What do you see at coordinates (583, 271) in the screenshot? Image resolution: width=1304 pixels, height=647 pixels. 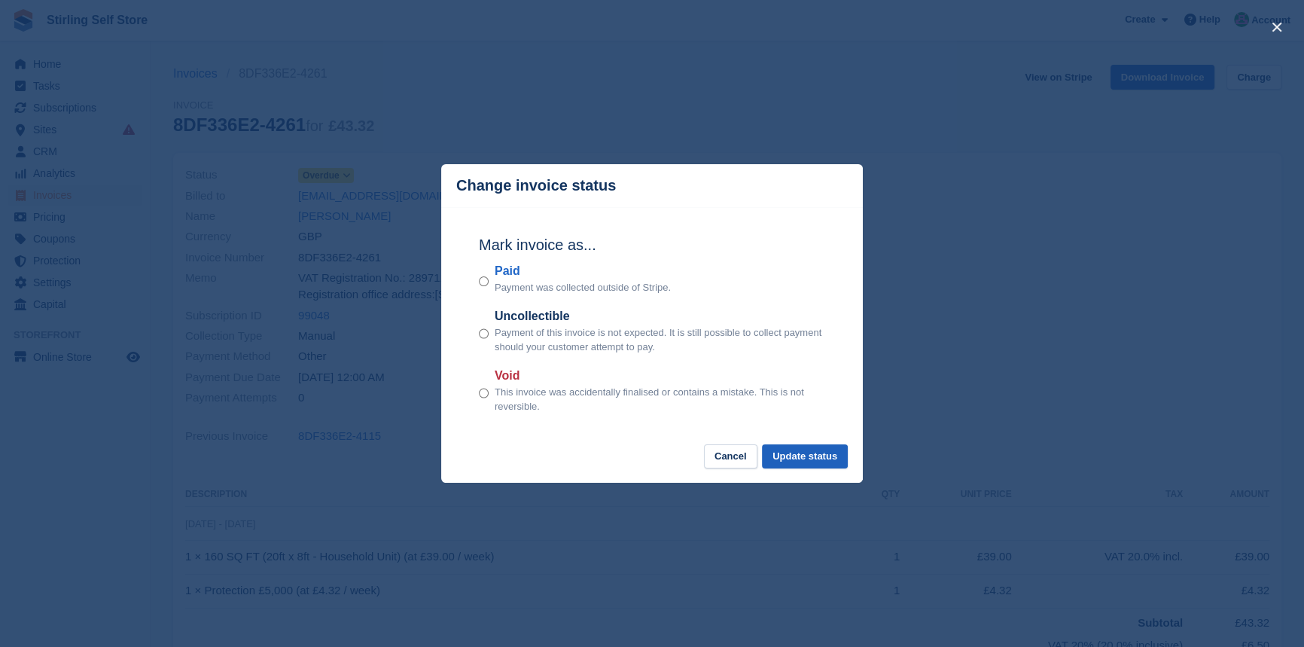 I see `label: Paid` at bounding box center [583, 271].